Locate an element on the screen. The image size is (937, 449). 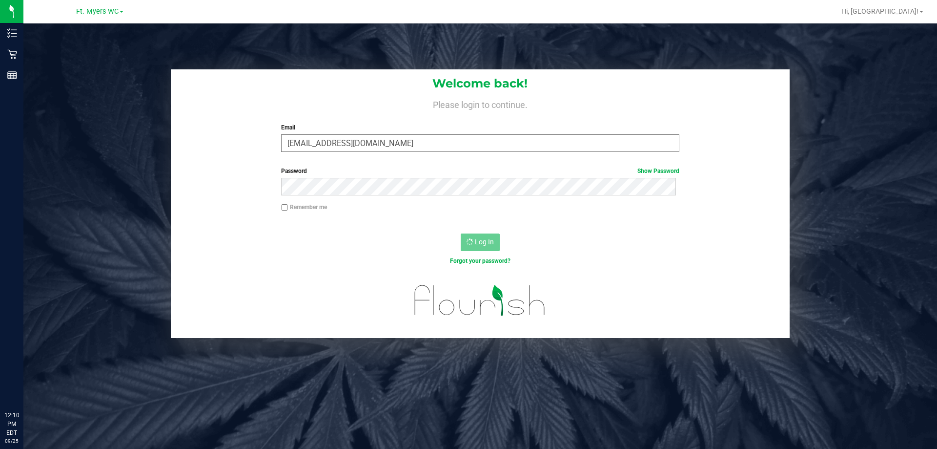
a: Show Password is located at coordinates (658, 171).